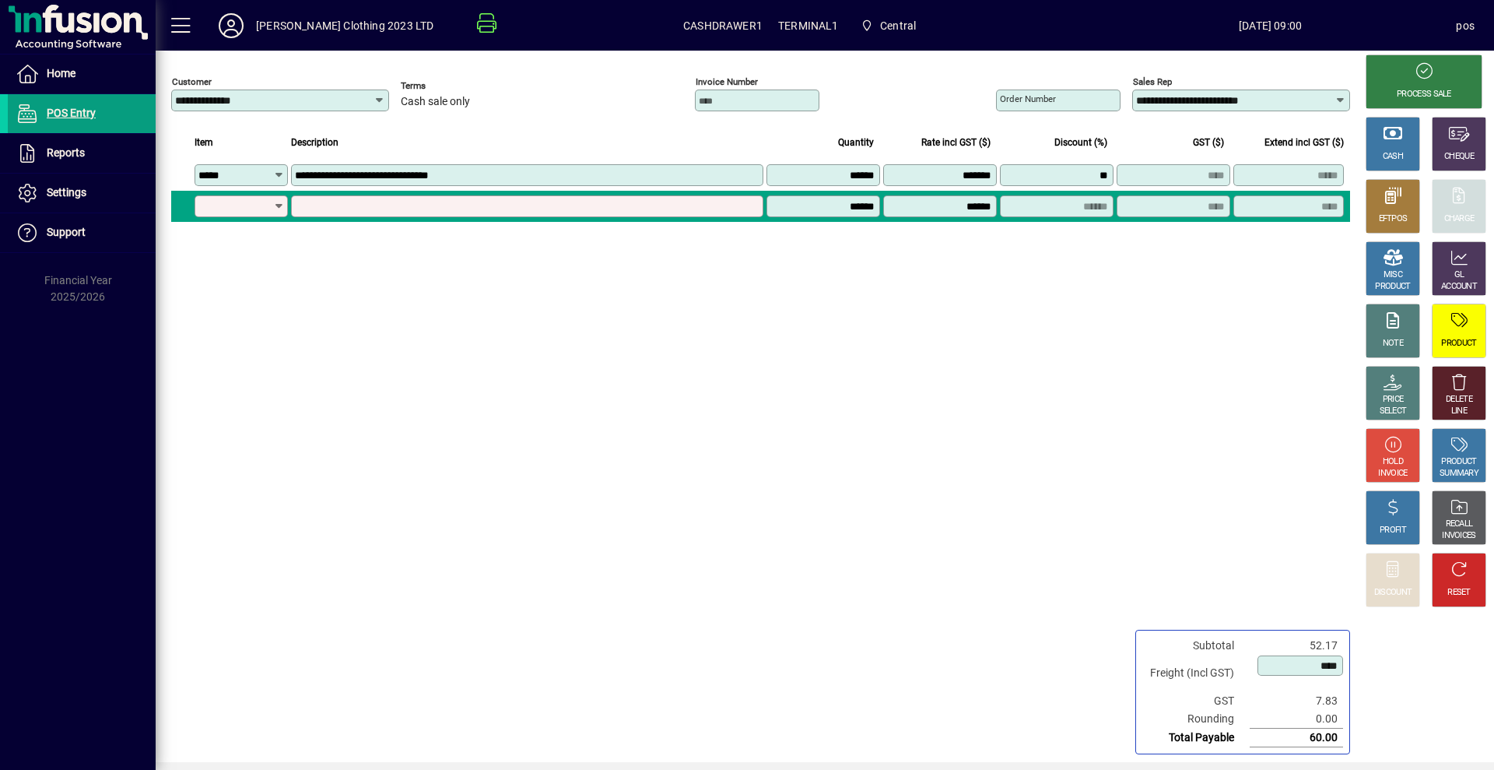 This screenshot has height=770, width=1494. I want to click on span: Item, so click(204, 142).